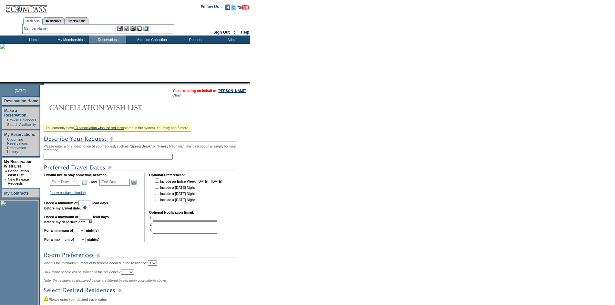  I want to click on span: You are acting on behalf of:, so click(209, 91).